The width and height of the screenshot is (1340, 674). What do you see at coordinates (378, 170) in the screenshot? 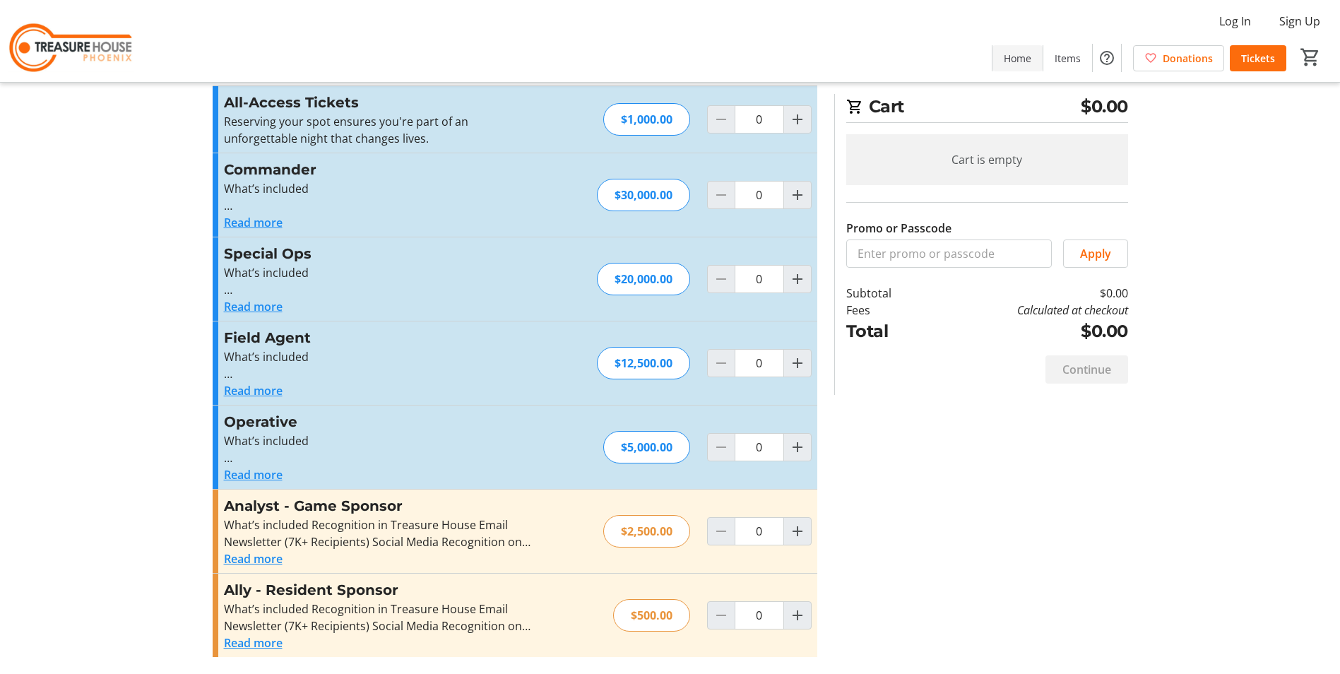
I see `h3: Commander` at bounding box center [378, 170].